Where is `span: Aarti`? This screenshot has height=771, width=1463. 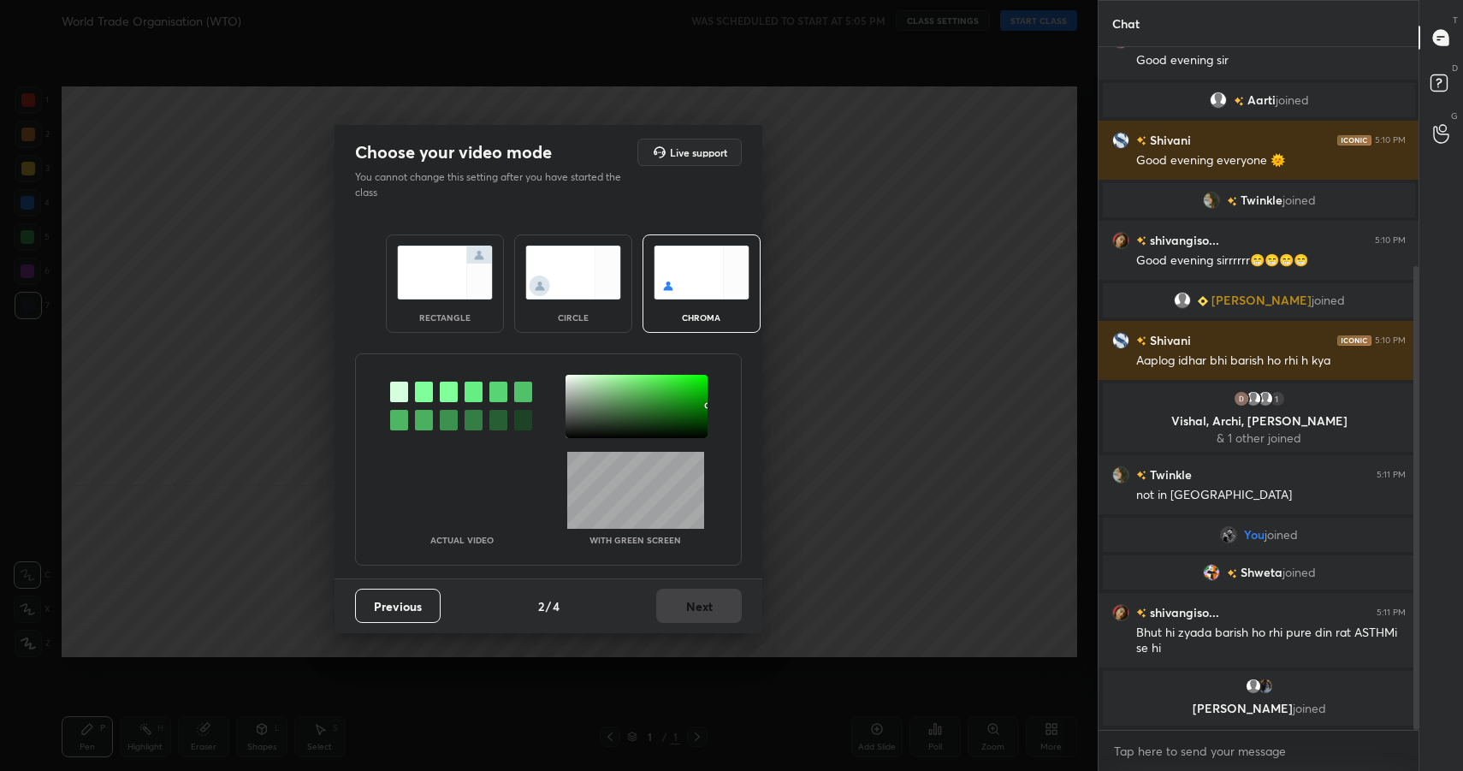
span: Aarti is located at coordinates (1260, 100).